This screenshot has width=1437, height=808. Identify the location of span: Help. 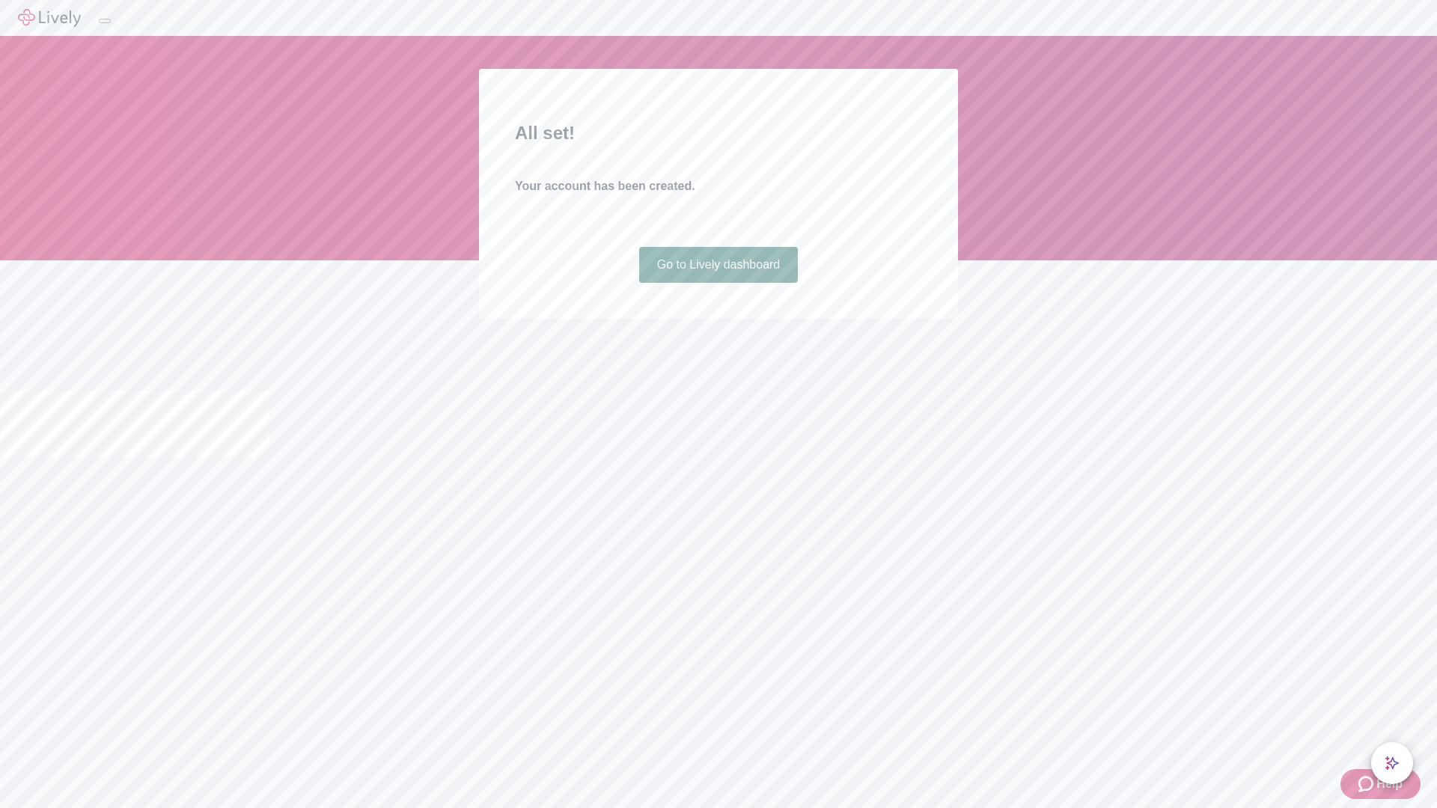
(1389, 784).